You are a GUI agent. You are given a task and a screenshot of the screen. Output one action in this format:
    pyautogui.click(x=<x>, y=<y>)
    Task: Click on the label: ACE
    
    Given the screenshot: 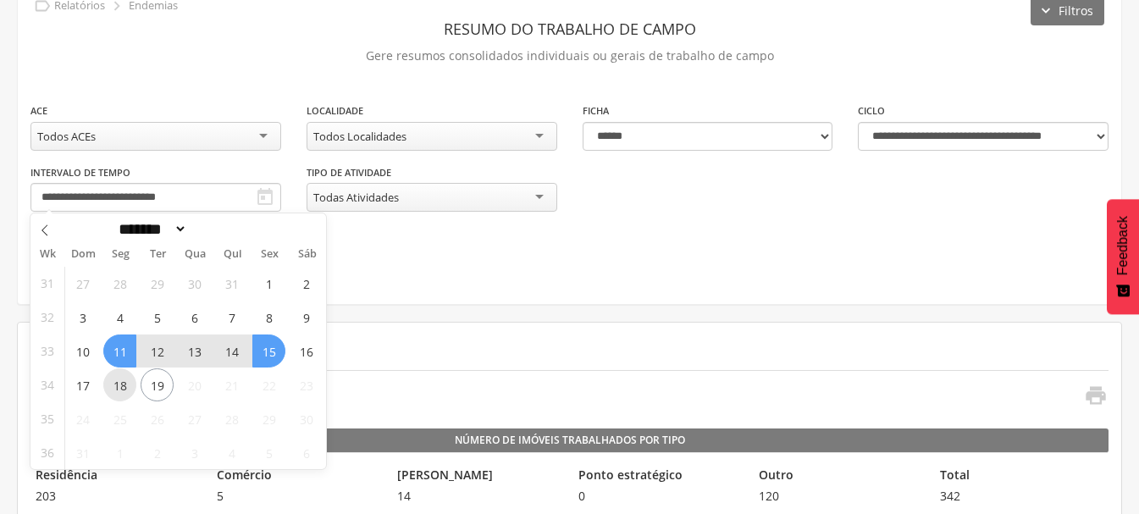 What is the action you would take?
    pyautogui.click(x=39, y=111)
    